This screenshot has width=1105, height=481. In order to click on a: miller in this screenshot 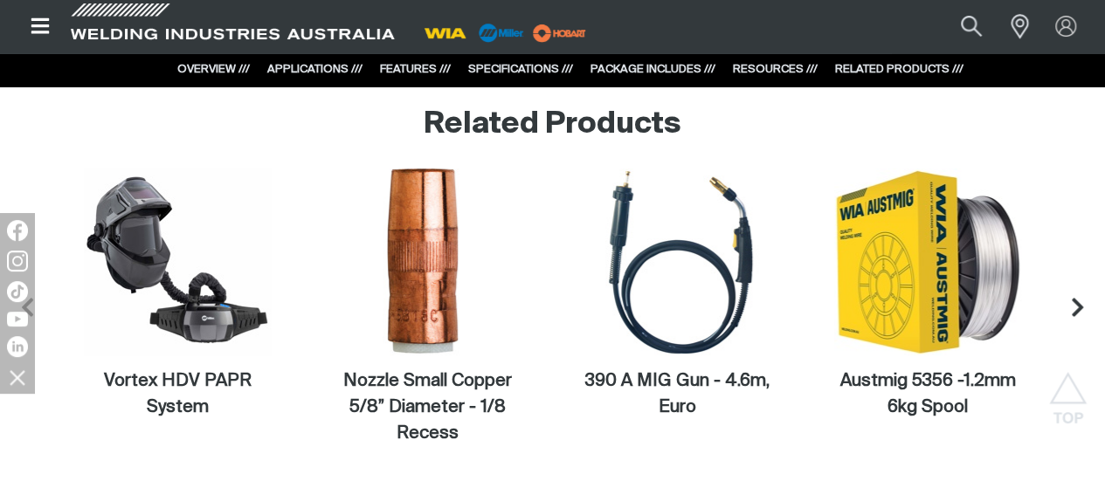, I will do `click(559, 32)`.